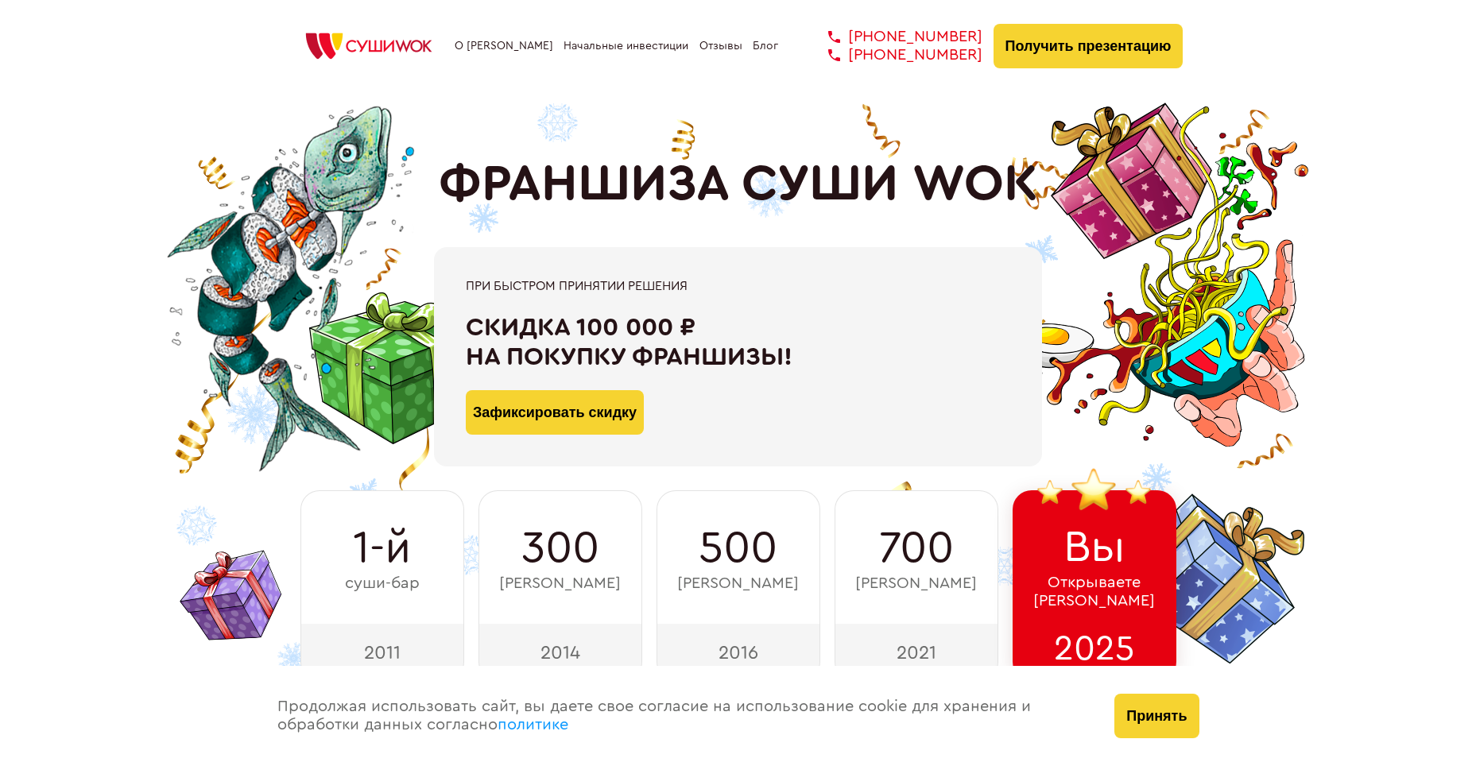 The width and height of the screenshot is (1476, 766). I want to click on div: 2016, so click(738, 652).